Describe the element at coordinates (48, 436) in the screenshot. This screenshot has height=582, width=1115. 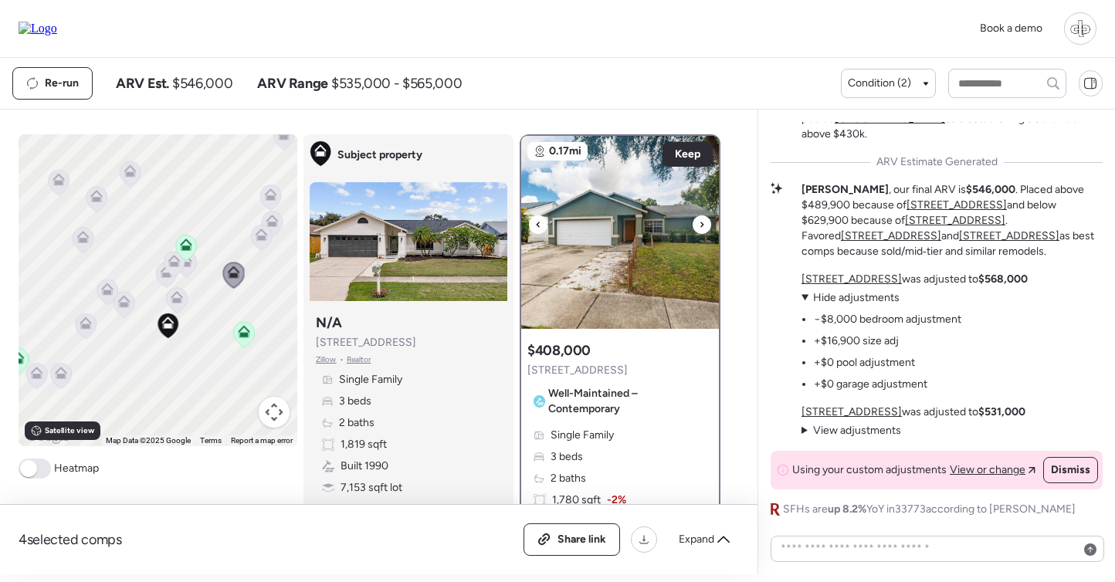
I see `a: Open this area in Google Maps (opens a new window)` at that location.